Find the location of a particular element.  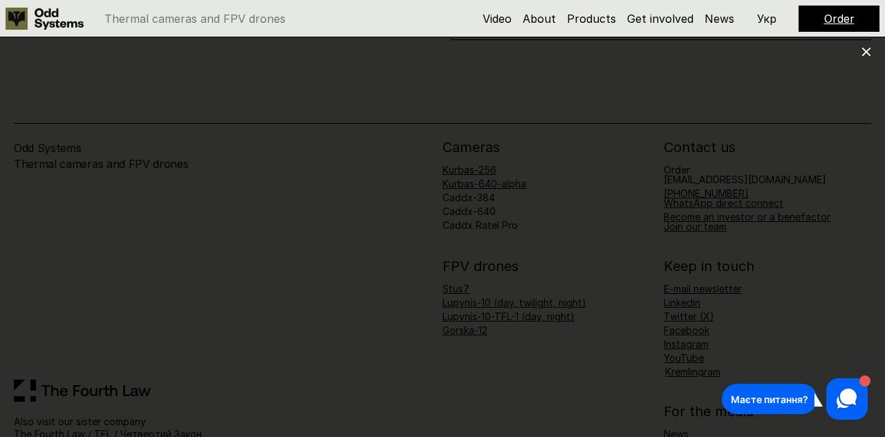

a: About is located at coordinates (539, 19).